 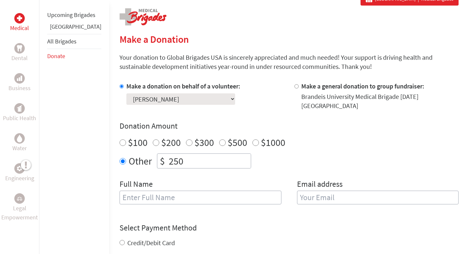 What do you see at coordinates (20, 113) in the screenshot?
I see `a: Public HealthPublic Health` at bounding box center [20, 113].